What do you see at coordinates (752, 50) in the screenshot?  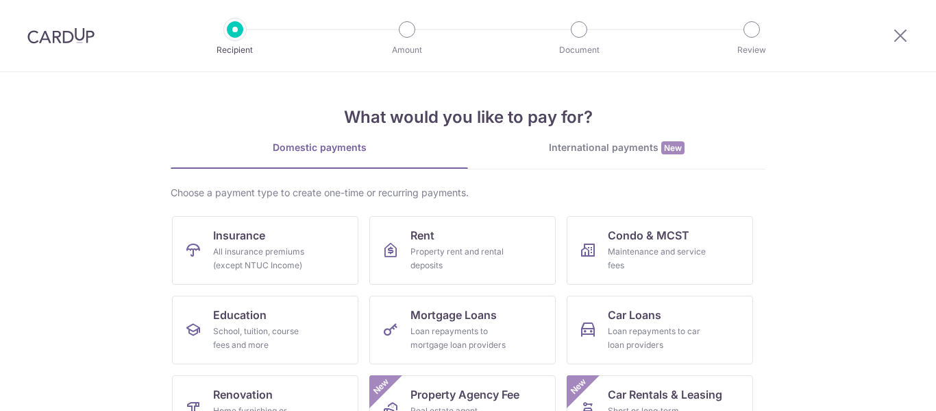 I see `p: Review` at bounding box center [752, 50].